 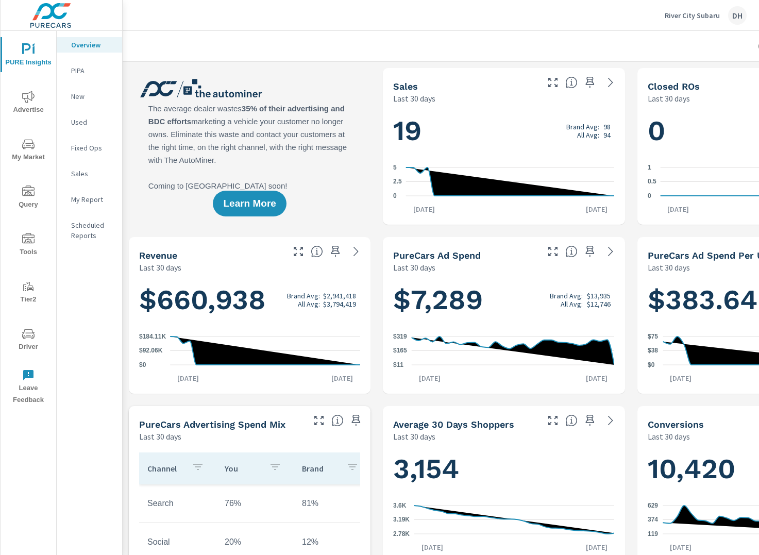 I want to click on text: 1, so click(x=650, y=168).